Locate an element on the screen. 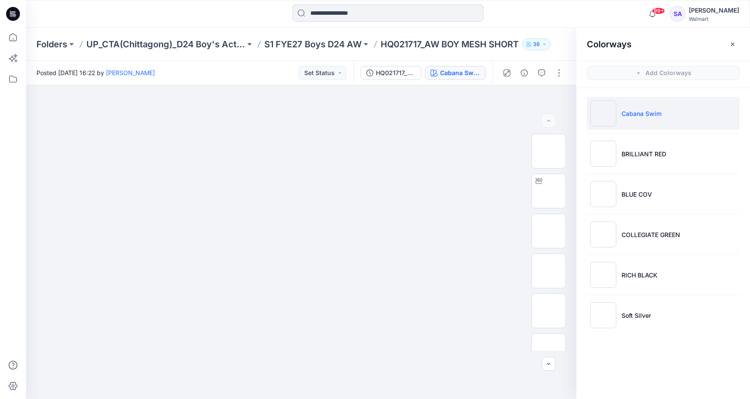 The height and width of the screenshot is (399, 750). img: Soft Silver is located at coordinates (604, 315).